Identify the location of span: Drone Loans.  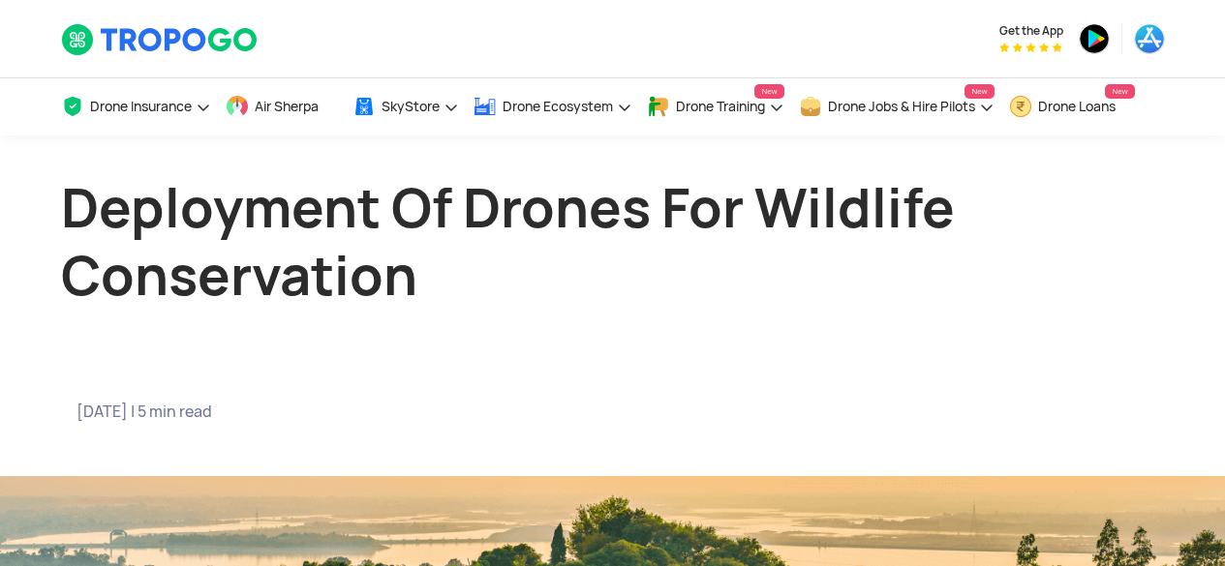
(1077, 106).